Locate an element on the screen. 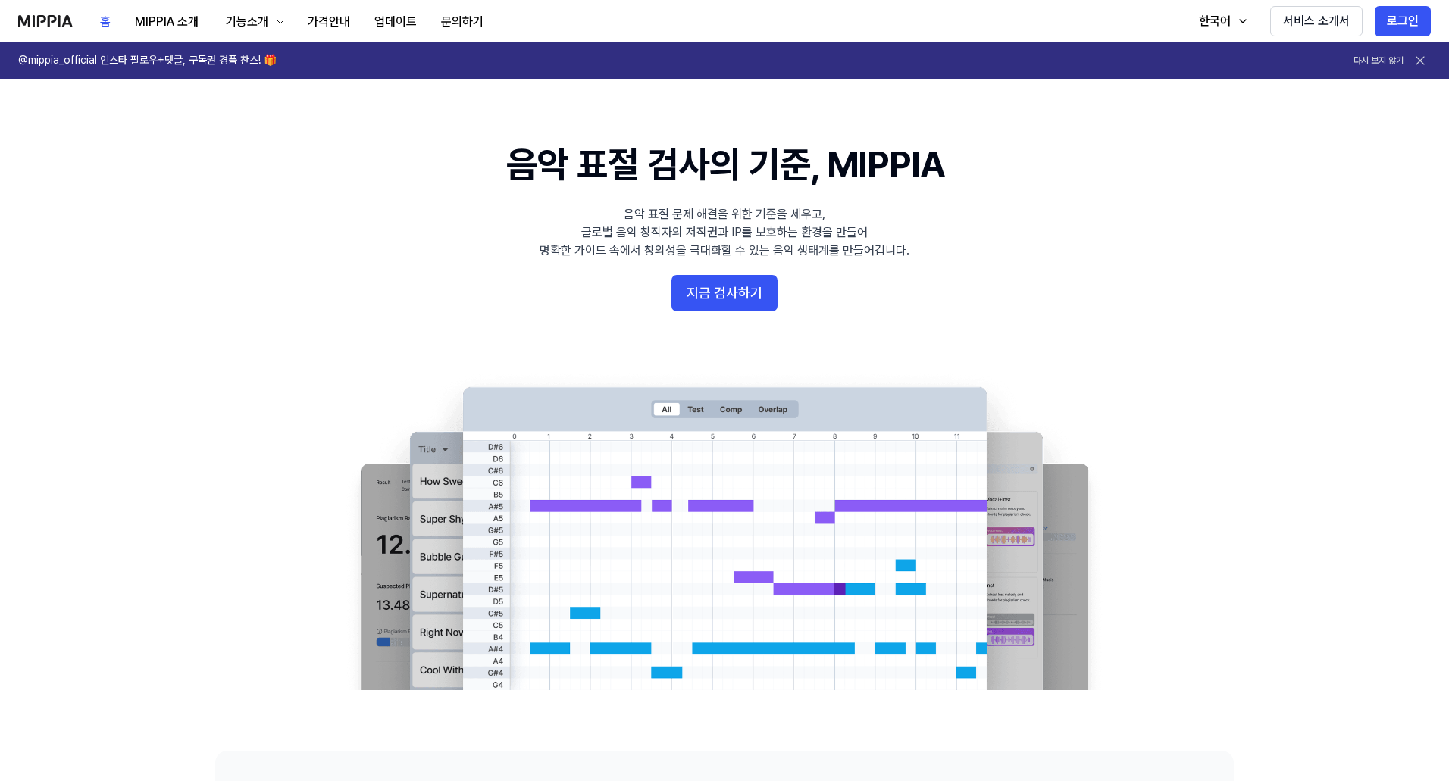 This screenshot has width=1449, height=781. img: main Image is located at coordinates (725, 531).